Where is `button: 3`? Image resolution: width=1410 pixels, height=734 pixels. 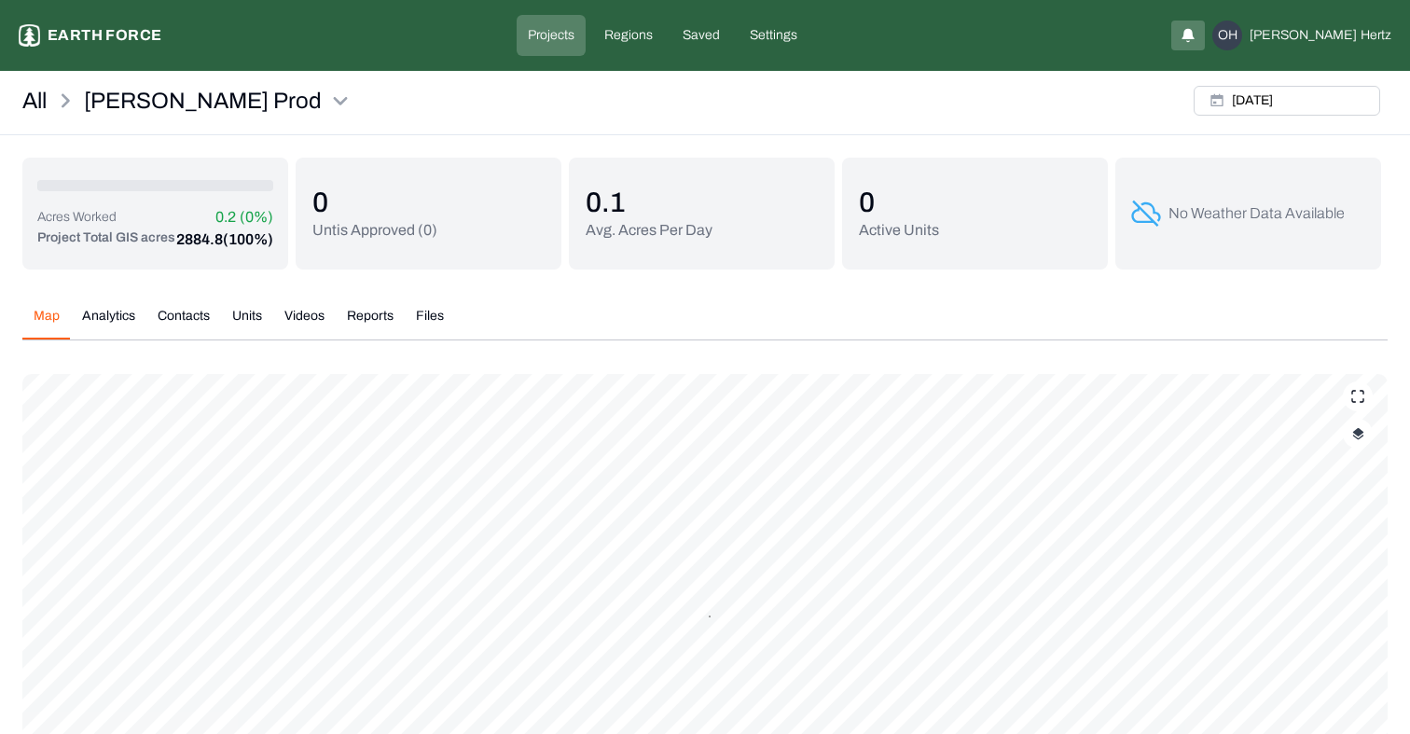
button: 3 is located at coordinates (710, 616).